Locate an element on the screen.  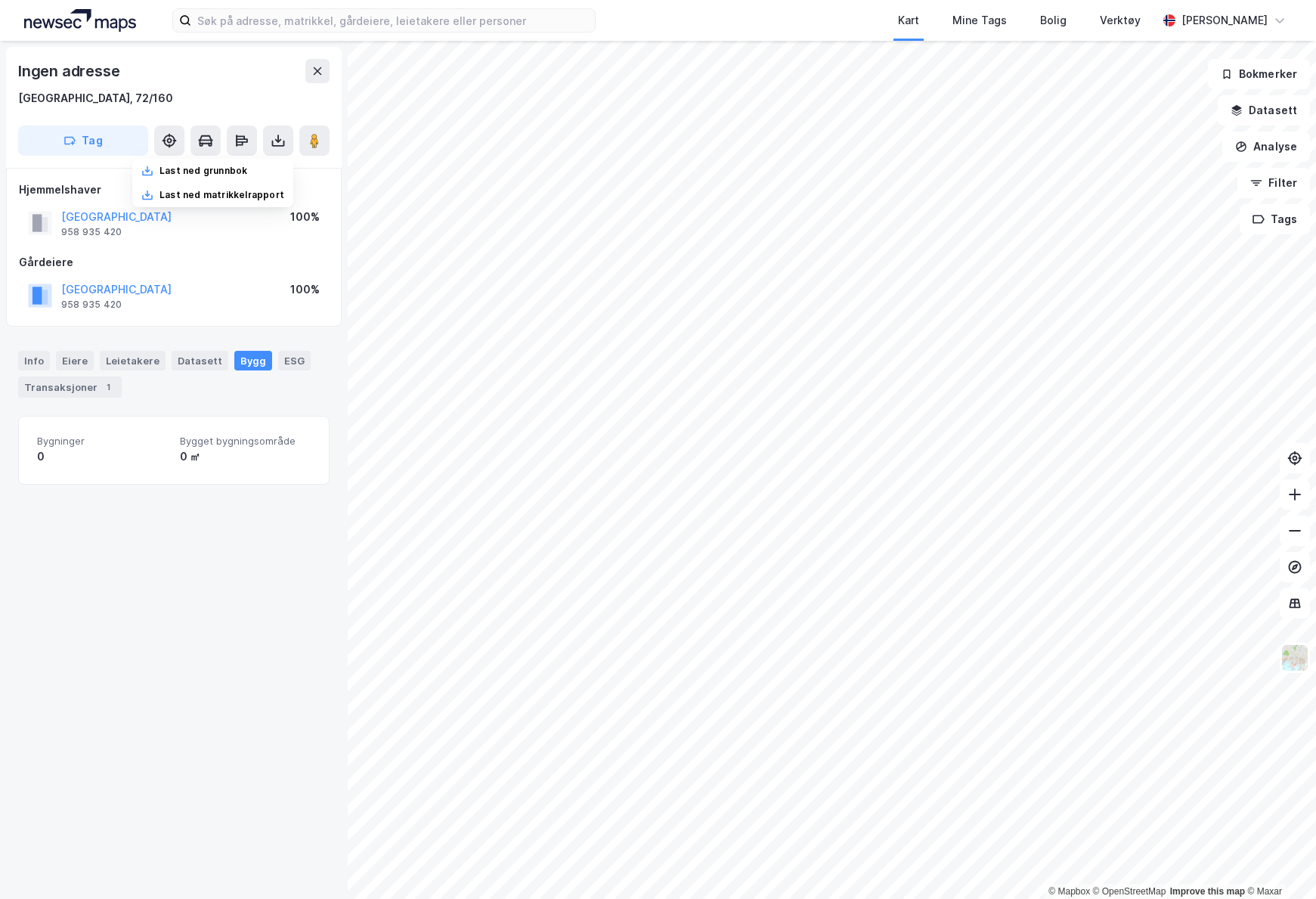
div: Ingen adresse is located at coordinates (70, 71).